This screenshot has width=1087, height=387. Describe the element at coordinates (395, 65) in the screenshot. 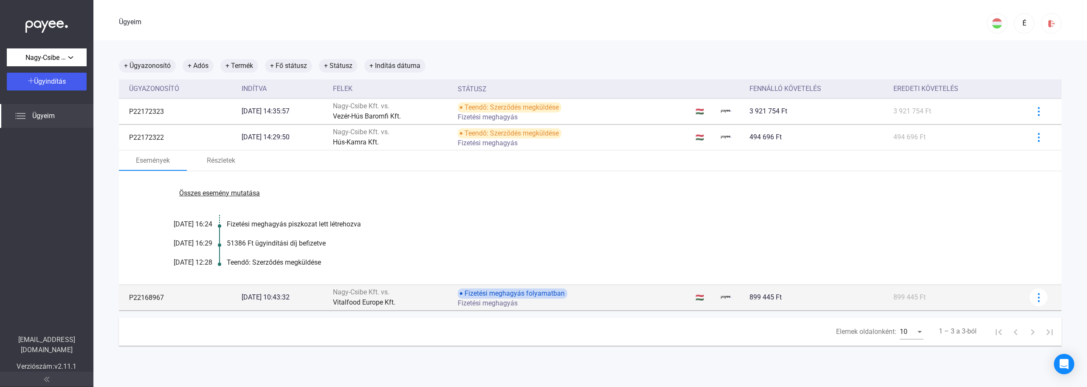

I see `font: + Indítás dátuma` at that location.